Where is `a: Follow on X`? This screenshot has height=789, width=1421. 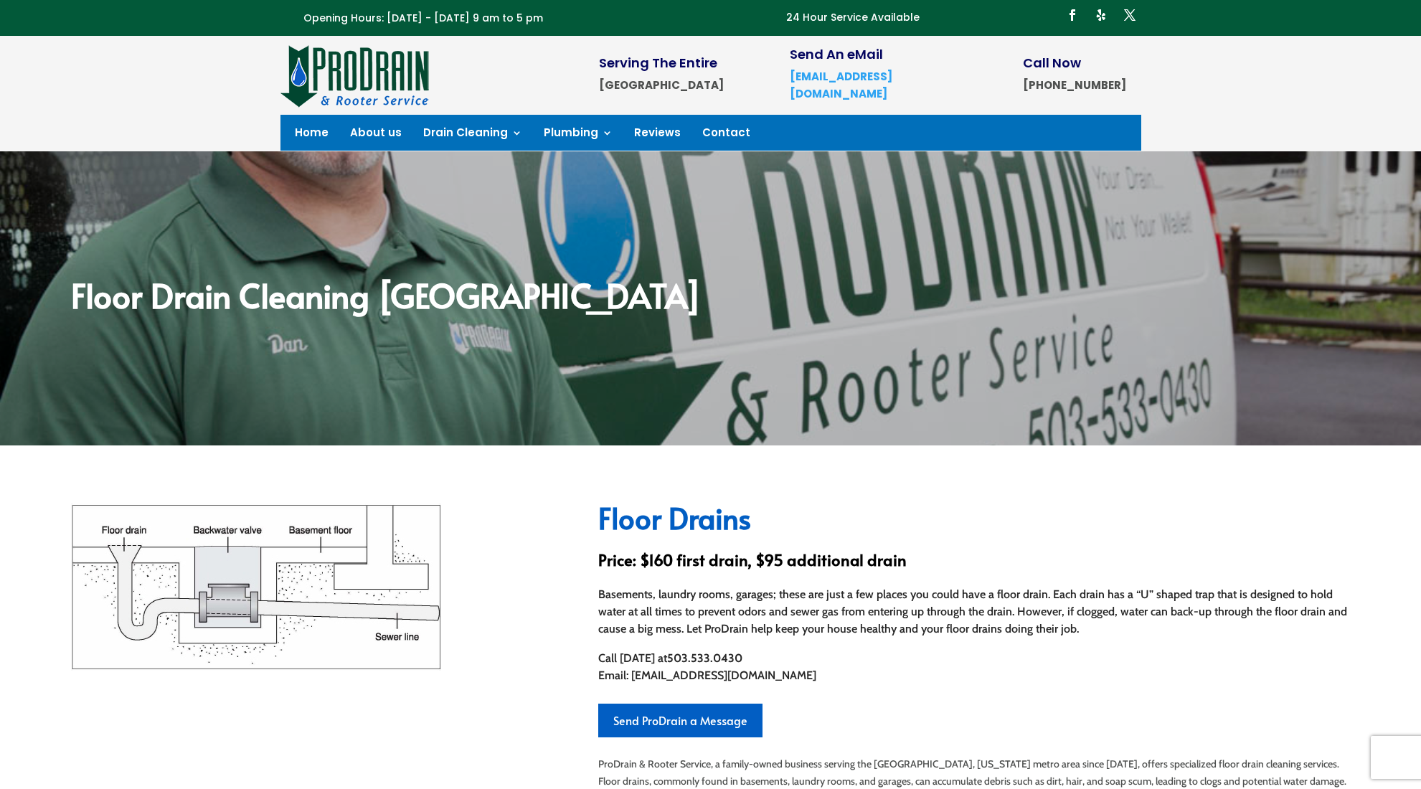 a: Follow on X is located at coordinates (1130, 15).